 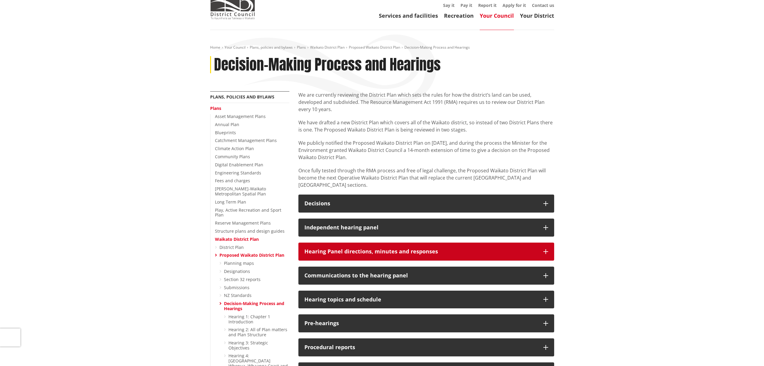 I want to click on button: Independent hearing panel, so click(x=426, y=228).